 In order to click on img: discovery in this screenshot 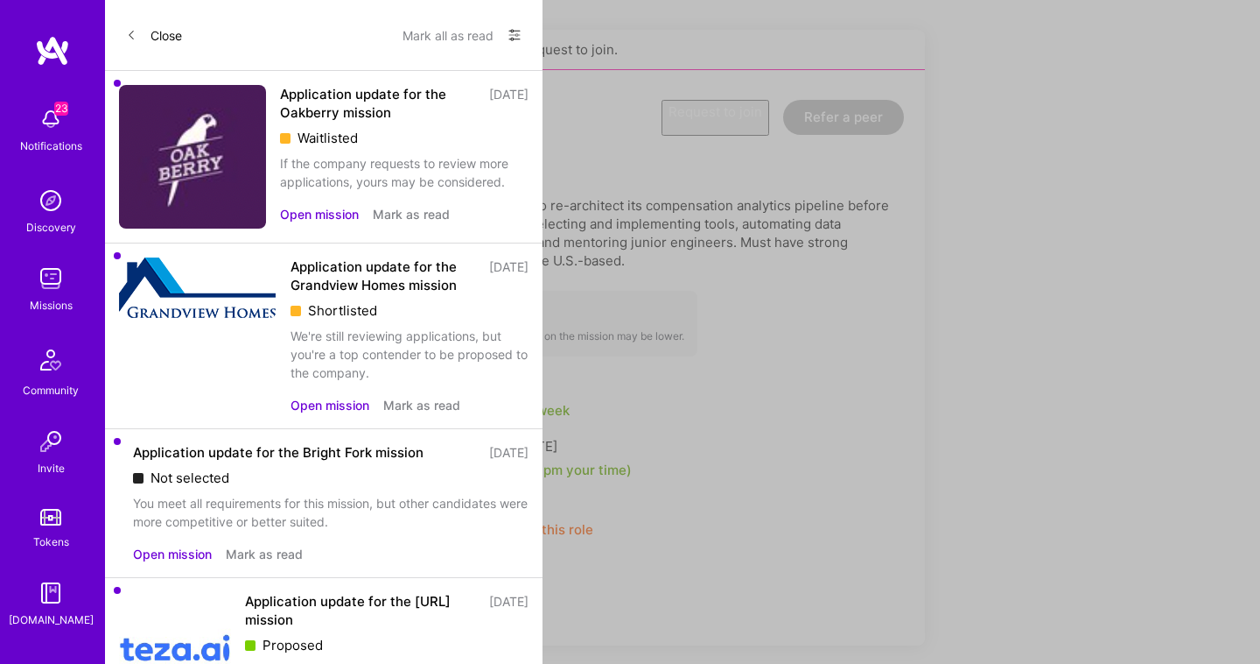, I will do `click(51, 200)`.